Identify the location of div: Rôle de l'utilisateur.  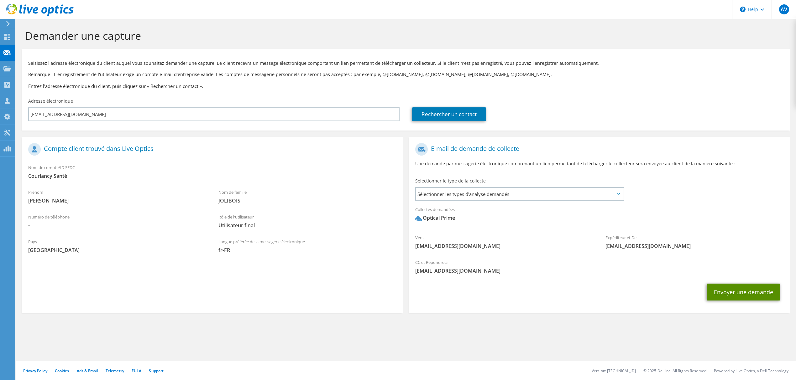
(307, 221).